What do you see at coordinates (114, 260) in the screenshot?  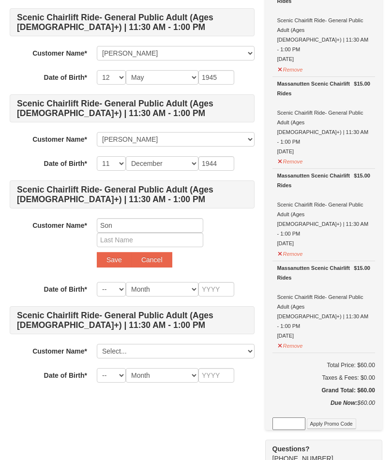 I see `button: Save` at bounding box center [114, 260].